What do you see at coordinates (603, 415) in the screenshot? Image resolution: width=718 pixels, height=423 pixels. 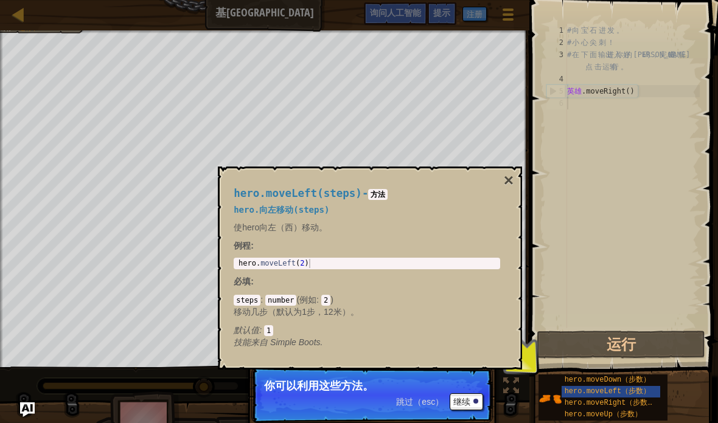 I see `font: hero.moveUp（步数）` at bounding box center [603, 415].